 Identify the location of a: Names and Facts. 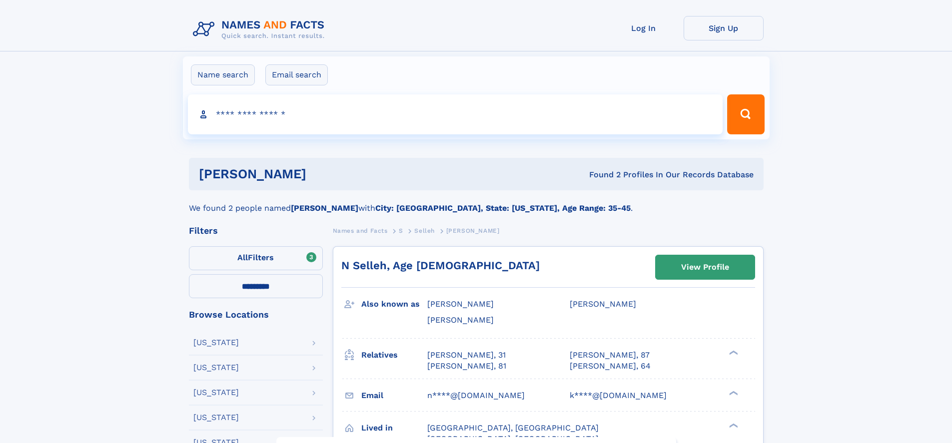
(360, 230).